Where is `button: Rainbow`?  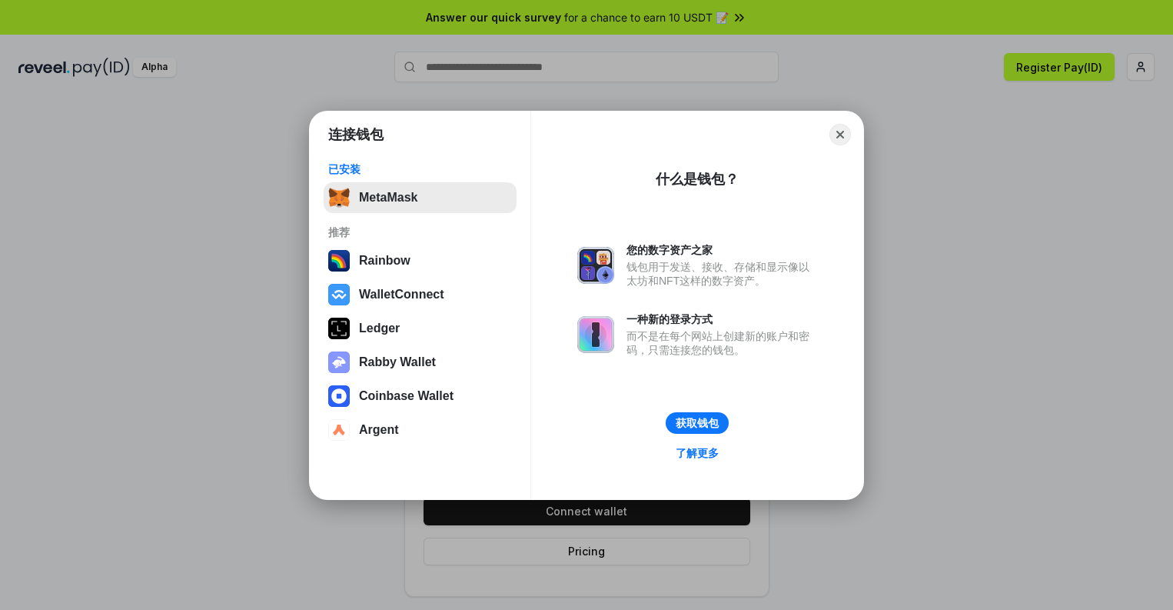
button: Rainbow is located at coordinates (420, 261).